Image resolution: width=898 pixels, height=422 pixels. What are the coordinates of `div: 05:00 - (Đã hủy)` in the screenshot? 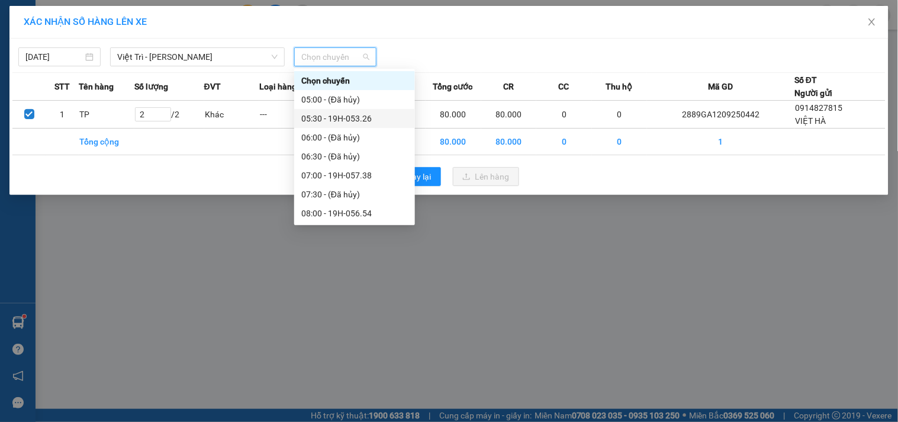 It's located at (355, 99).